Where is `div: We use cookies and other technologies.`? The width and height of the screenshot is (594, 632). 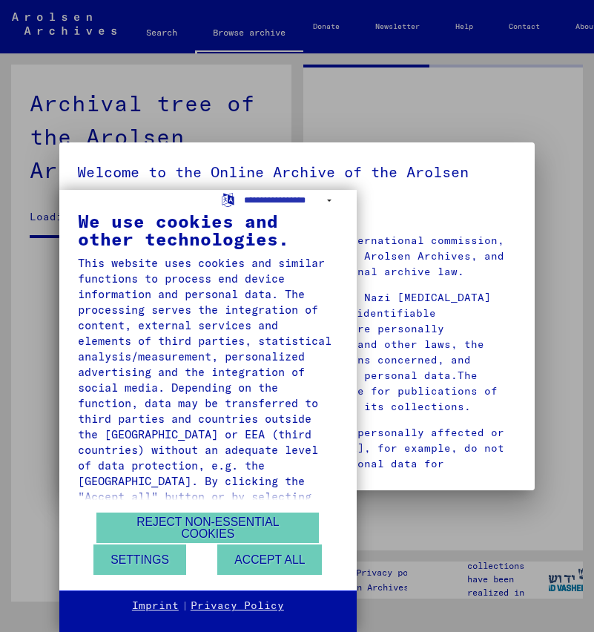 div: We use cookies and other technologies. is located at coordinates (208, 230).